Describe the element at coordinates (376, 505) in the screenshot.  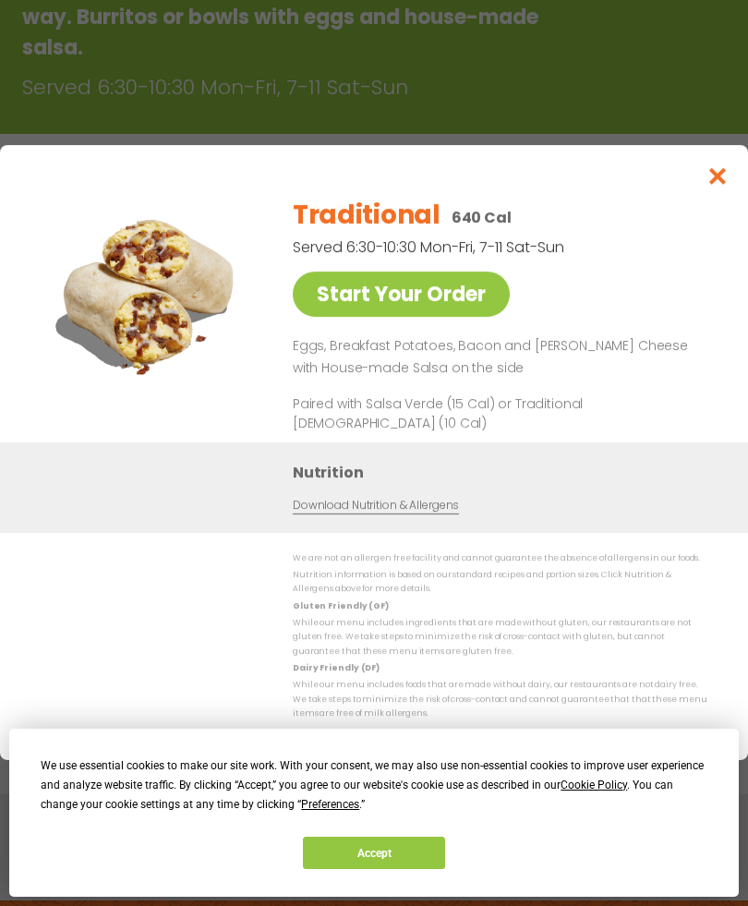
I see `a: Download Nutrition & Allergens` at that location.